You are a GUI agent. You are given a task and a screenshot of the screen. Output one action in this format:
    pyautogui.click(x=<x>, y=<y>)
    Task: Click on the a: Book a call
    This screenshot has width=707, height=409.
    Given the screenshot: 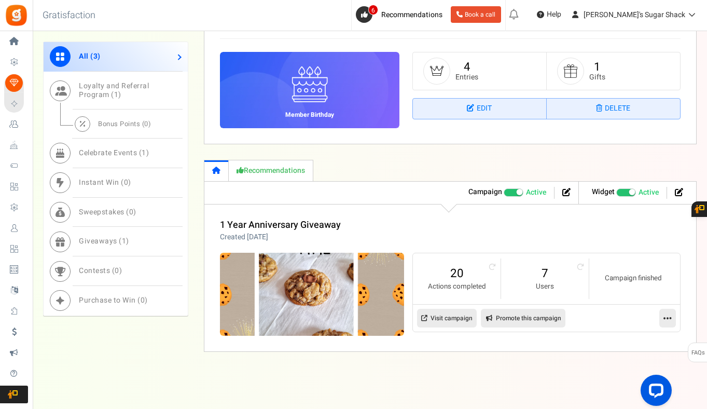 What is the action you would take?
    pyautogui.click(x=476, y=15)
    